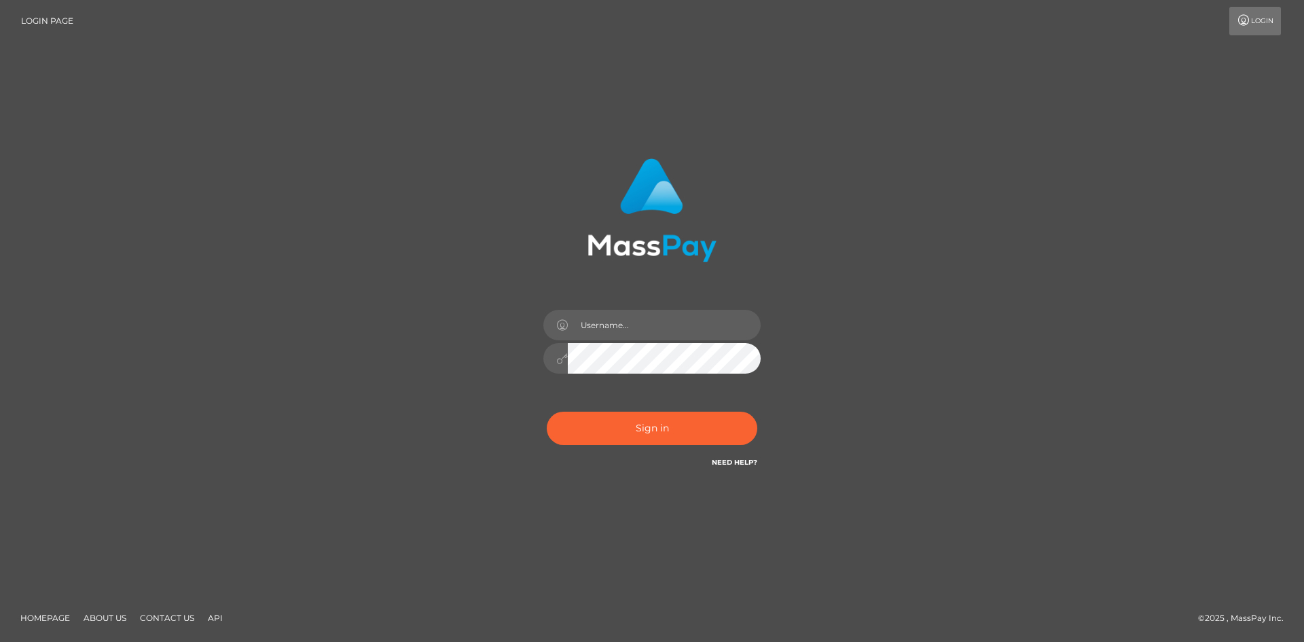 The image size is (1304, 642). What do you see at coordinates (652, 428) in the screenshot?
I see `button: Sign in` at bounding box center [652, 428].